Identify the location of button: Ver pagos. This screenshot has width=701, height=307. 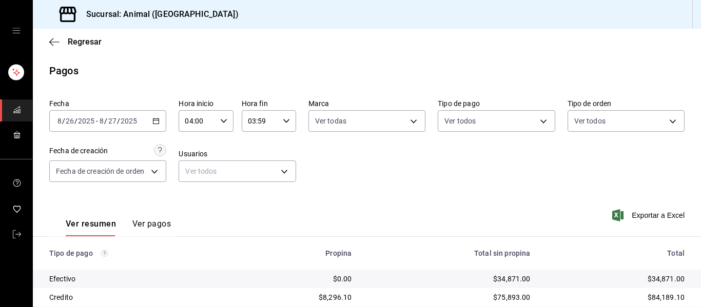
(151, 228).